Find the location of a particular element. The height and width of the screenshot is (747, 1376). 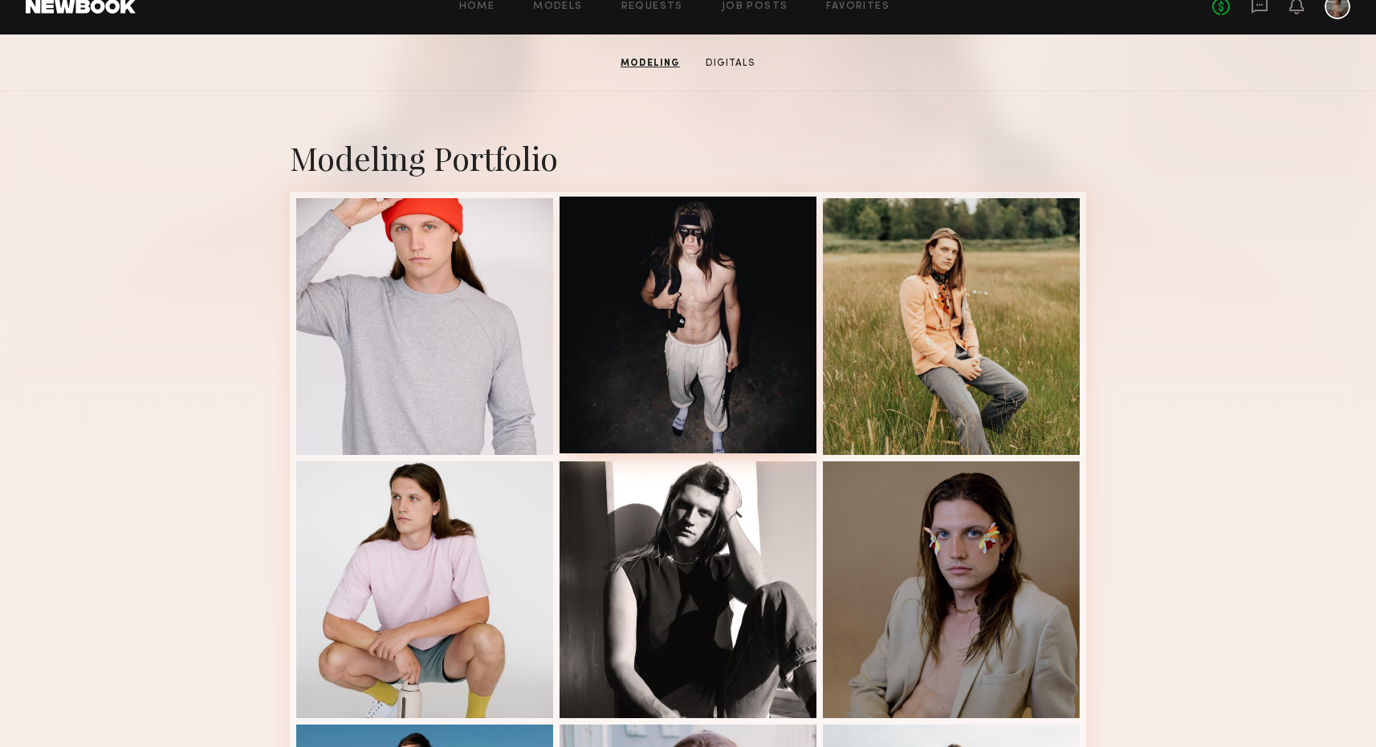

div: Modeling Portfolio is located at coordinates (688, 157).